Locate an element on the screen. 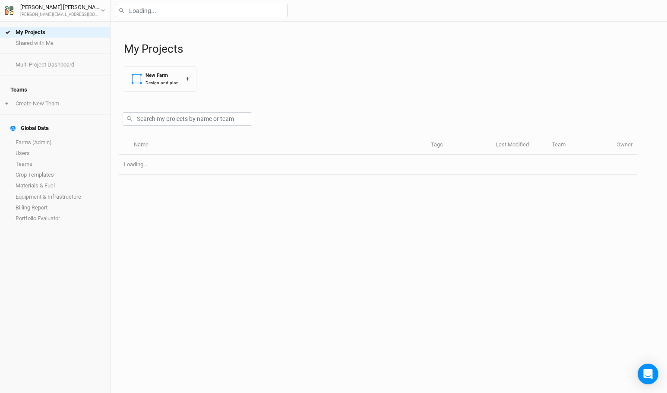 This screenshot has width=667, height=393. div: Open Intercom Messenger is located at coordinates (648, 374).